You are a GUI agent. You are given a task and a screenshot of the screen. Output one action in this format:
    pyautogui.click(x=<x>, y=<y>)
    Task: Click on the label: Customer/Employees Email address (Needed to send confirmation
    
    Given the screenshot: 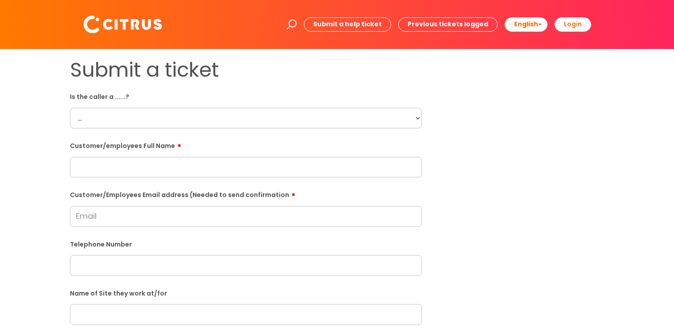 What is the action you would take?
    pyautogui.click(x=246, y=193)
    